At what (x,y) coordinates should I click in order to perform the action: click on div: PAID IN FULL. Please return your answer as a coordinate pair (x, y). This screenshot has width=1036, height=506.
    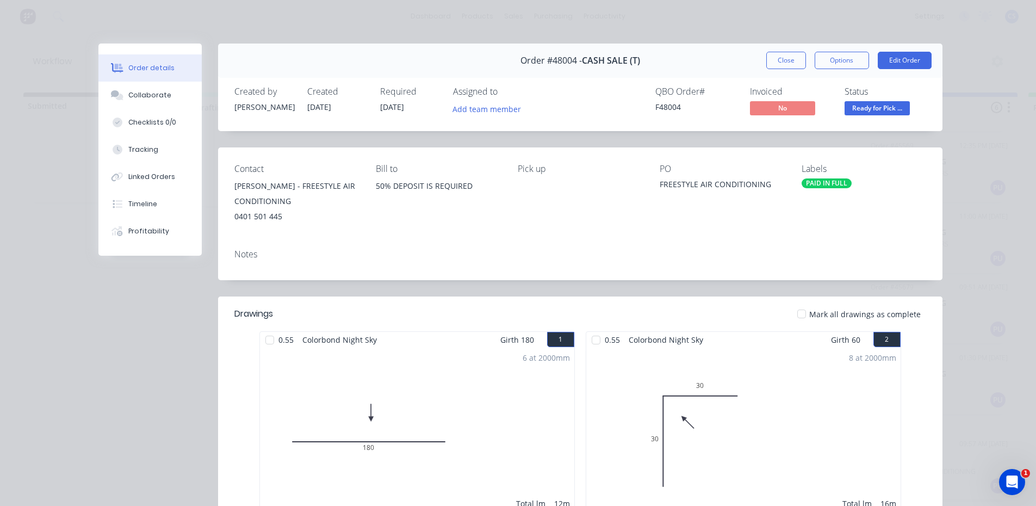
    Looking at the image, I should click on (827, 183).